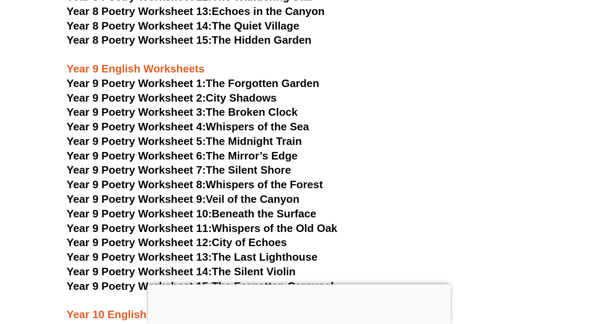 This screenshot has height=324, width=599. What do you see at coordinates (139, 26) in the screenshot?
I see `span: Year 8 Poetry Worksheet 14:` at bounding box center [139, 26].